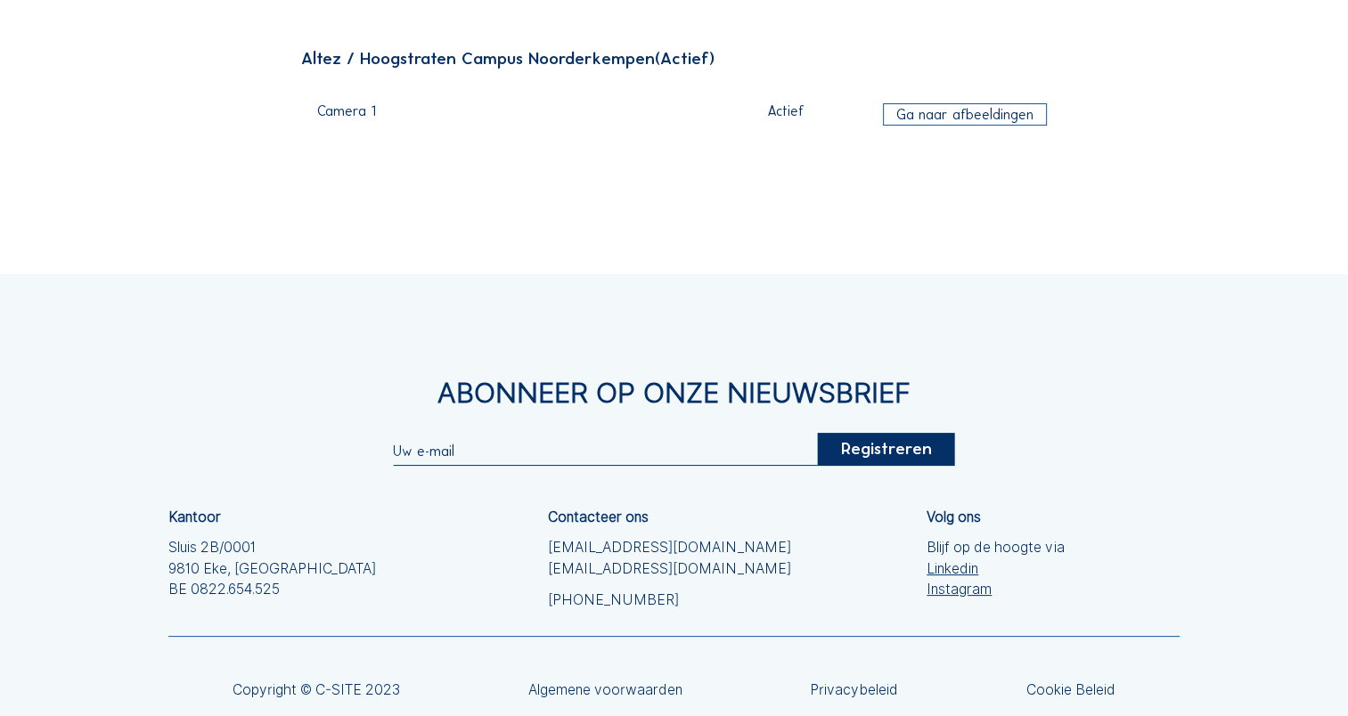 The height and width of the screenshot is (716, 1348). Describe the element at coordinates (598, 518) in the screenshot. I see `div: Contacteer ons` at that location.